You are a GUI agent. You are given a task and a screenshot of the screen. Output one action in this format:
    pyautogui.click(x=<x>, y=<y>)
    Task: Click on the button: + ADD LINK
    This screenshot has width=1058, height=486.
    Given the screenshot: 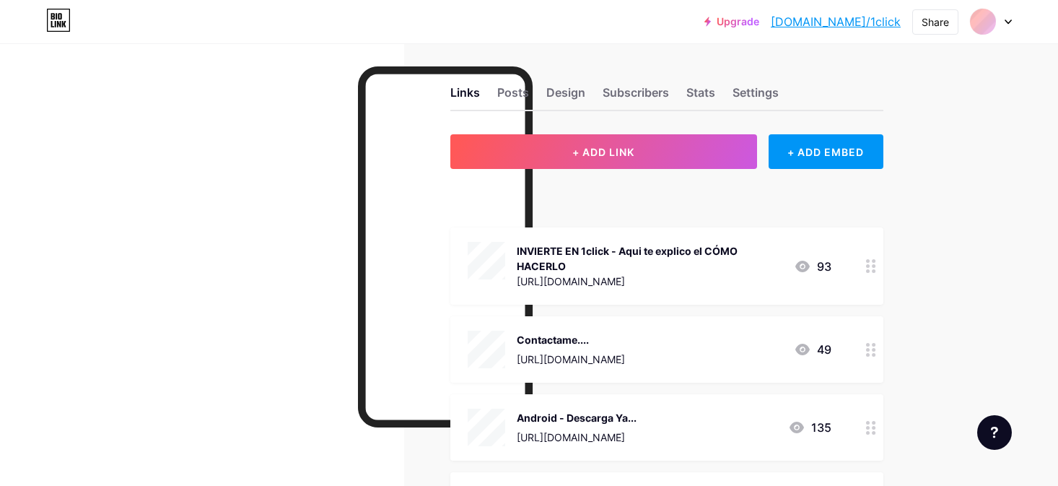 What is the action you would take?
    pyautogui.click(x=604, y=152)
    